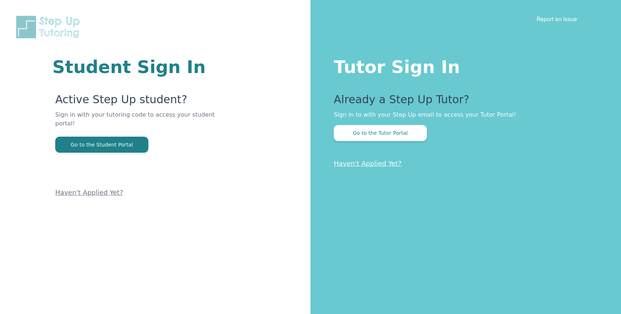 The image size is (621, 314). I want to click on button: Go to the Tutor Portal, so click(381, 133).